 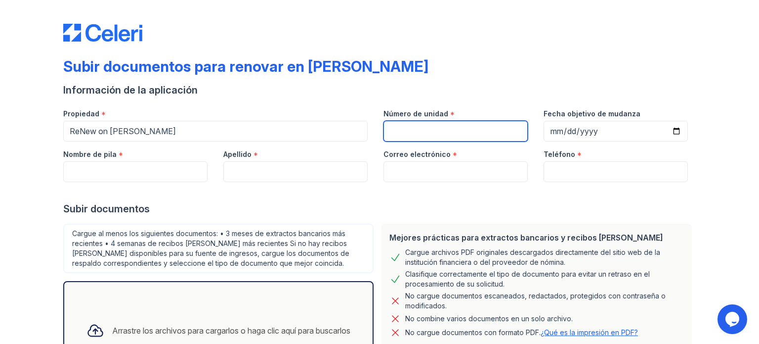 I want to click on font: Fecha objetivo de mudanza, so click(x=592, y=113).